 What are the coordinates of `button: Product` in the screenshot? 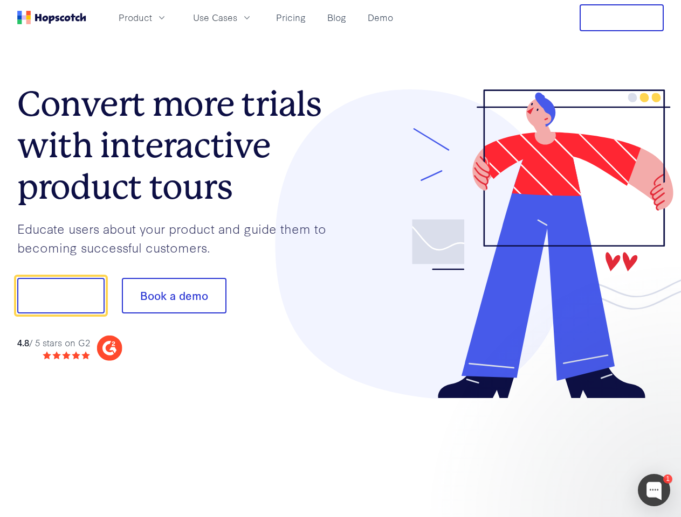 It's located at (143, 17).